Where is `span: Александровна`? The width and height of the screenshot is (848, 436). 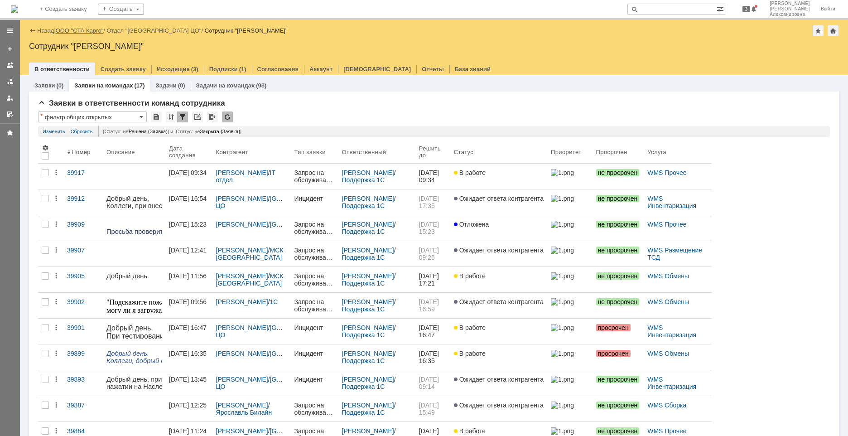
span: Александровна is located at coordinates (790, 15).